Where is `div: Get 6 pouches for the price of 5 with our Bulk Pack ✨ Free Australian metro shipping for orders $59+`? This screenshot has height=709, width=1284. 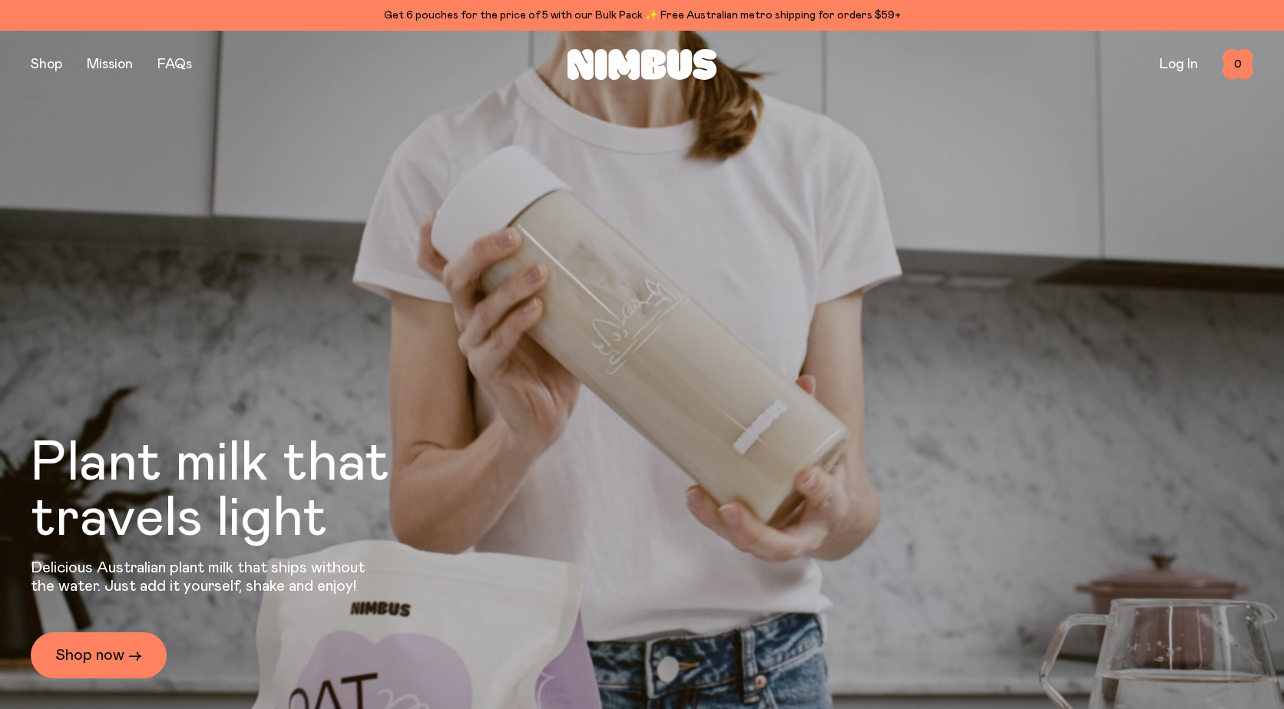
div: Get 6 pouches for the price of 5 with our Bulk Pack ✨ Free Australian metro shipping for orders $59+ is located at coordinates (642, 15).